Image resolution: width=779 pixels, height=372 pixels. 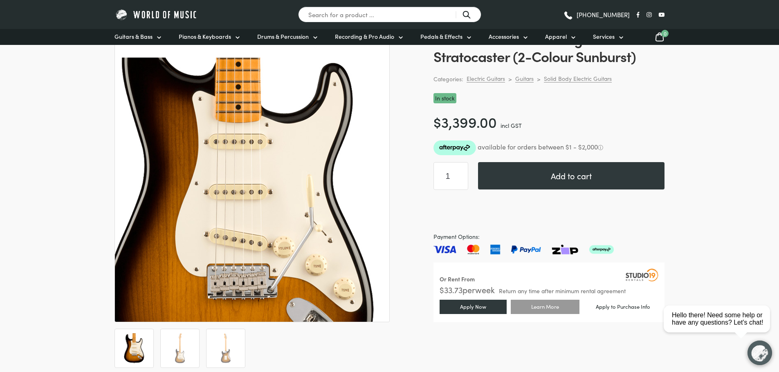 I want to click on span: Guitars & Bass, so click(x=133, y=36).